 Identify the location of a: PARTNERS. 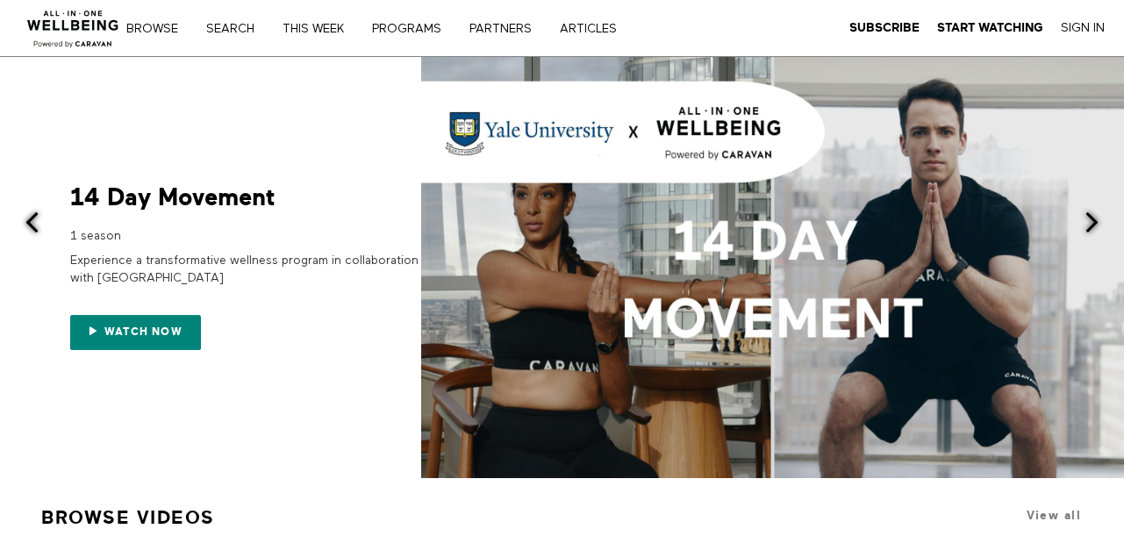
(506, 29).